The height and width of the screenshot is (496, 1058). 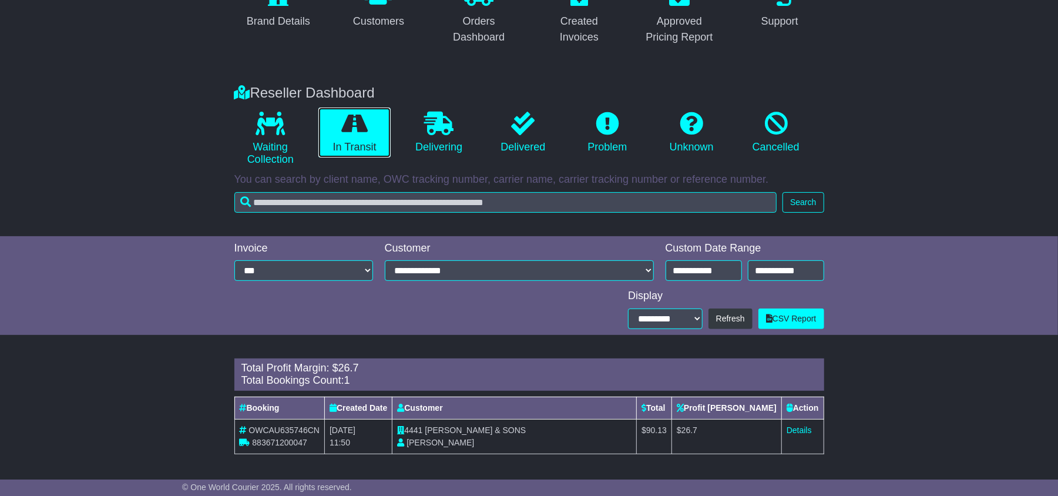 What do you see at coordinates (304, 248) in the screenshot?
I see `div: Invoice` at bounding box center [304, 248].